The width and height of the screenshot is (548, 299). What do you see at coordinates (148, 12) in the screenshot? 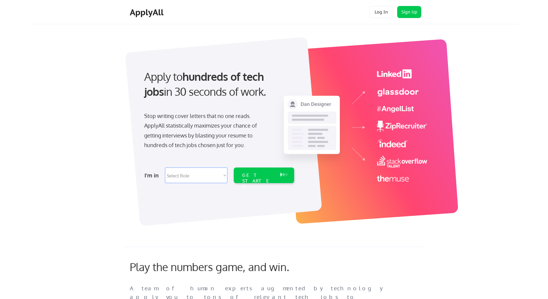
I see `div: ApplyAll` at bounding box center [148, 12].